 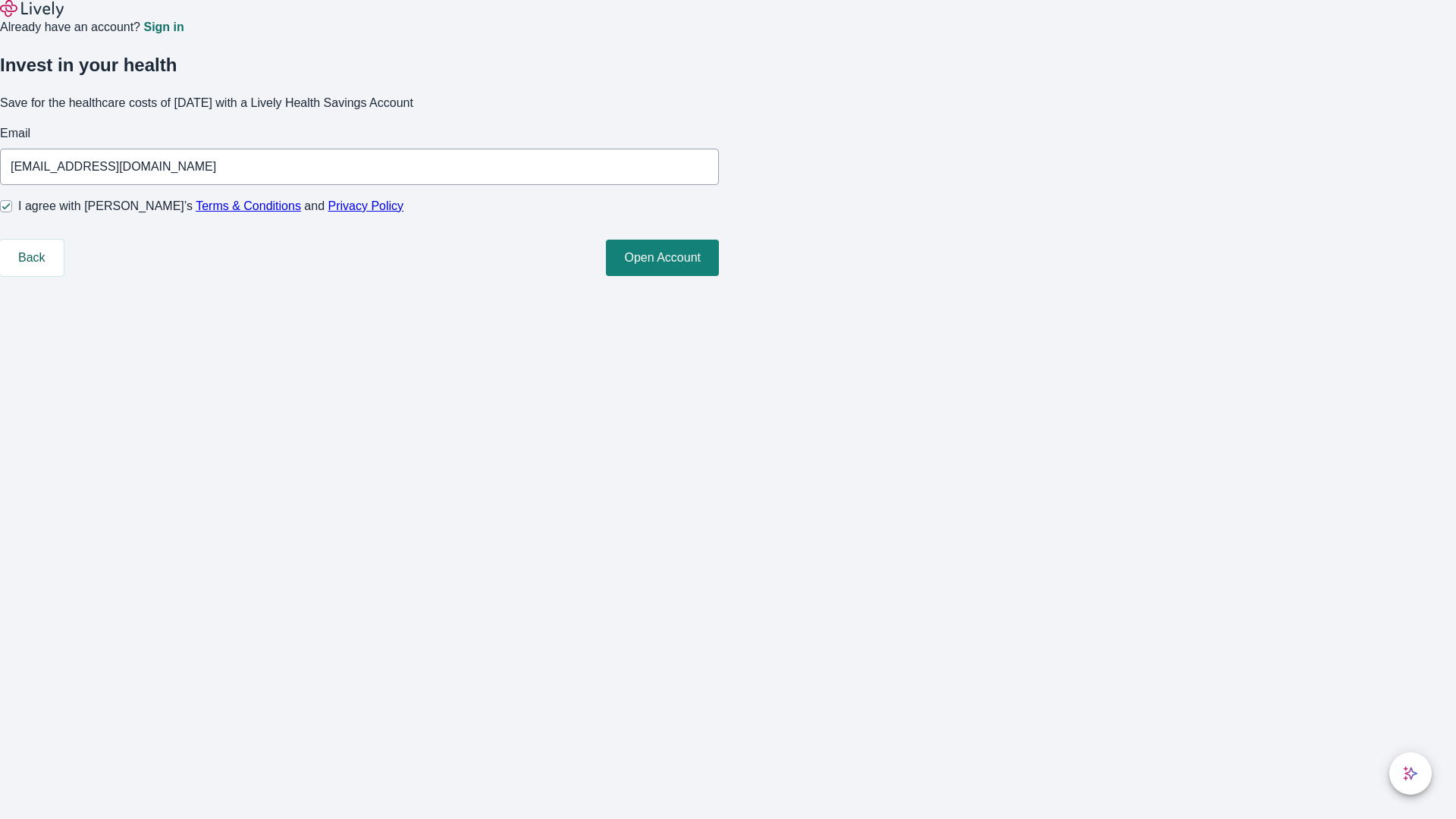 I want to click on a: Sign in, so click(x=163, y=27).